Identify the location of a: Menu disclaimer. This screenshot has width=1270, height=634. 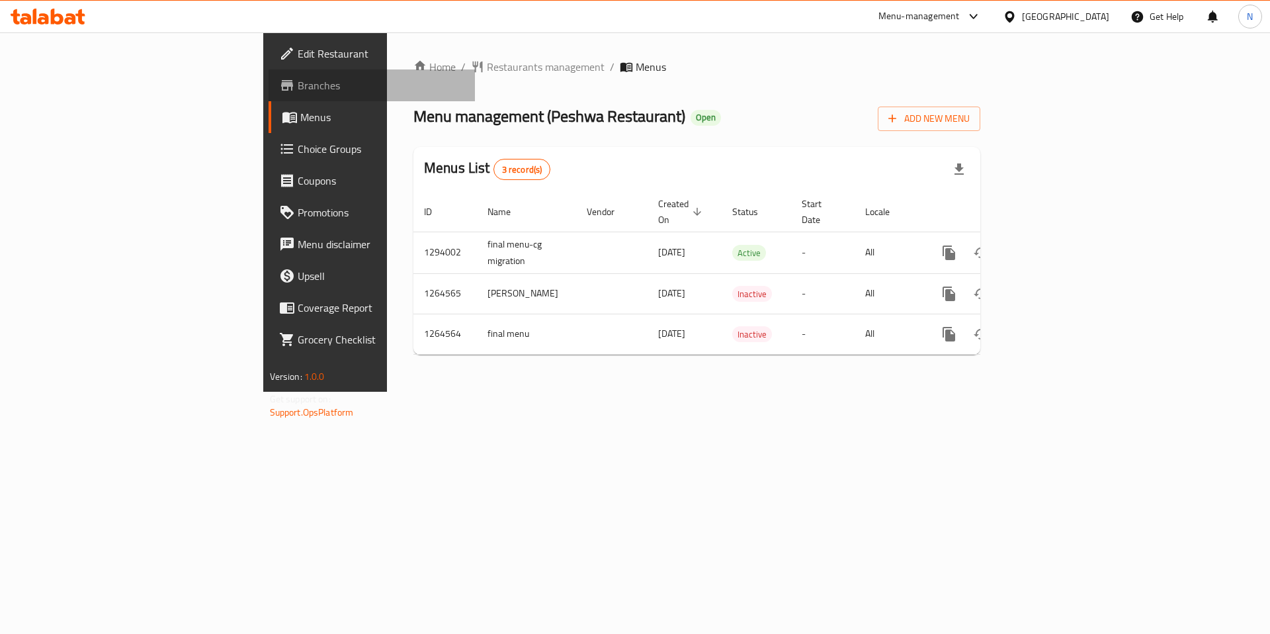
(372, 244).